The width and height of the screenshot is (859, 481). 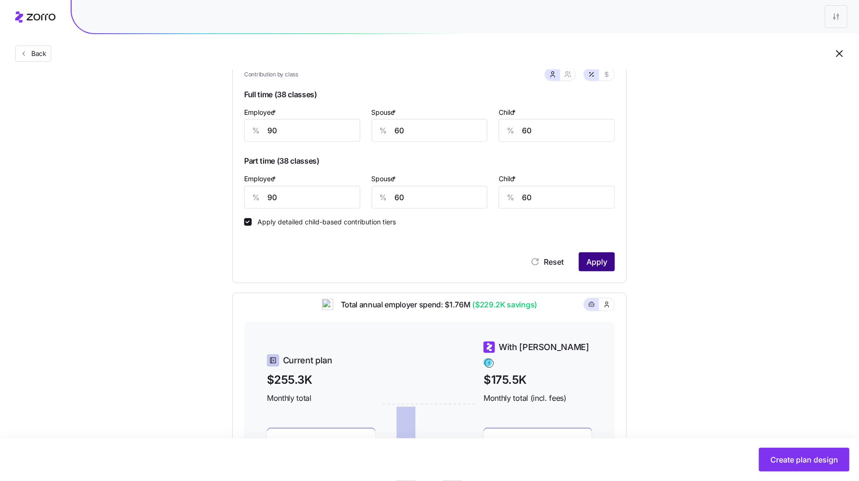 What do you see at coordinates (271, 74) in the screenshot?
I see `span: Contribution by class` at bounding box center [271, 74].